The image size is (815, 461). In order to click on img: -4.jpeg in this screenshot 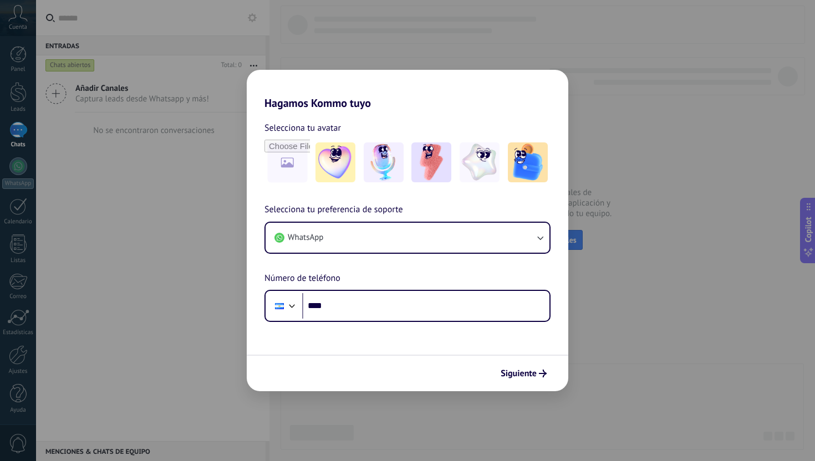, I will do `click(479, 162)`.